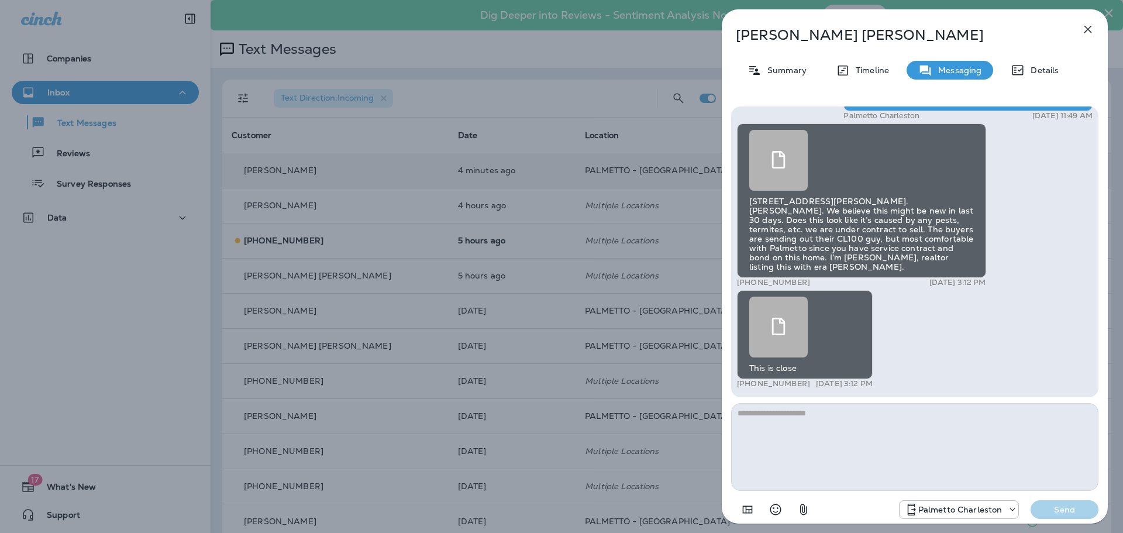 The width and height of the screenshot is (1123, 533). Describe the element at coordinates (1042, 70) in the screenshot. I see `p: Details` at that location.